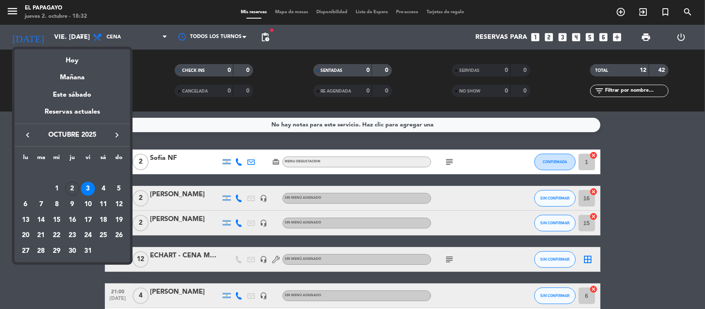 Image resolution: width=705 pixels, height=309 pixels. I want to click on td: 31 de octubre de 2025, so click(88, 251).